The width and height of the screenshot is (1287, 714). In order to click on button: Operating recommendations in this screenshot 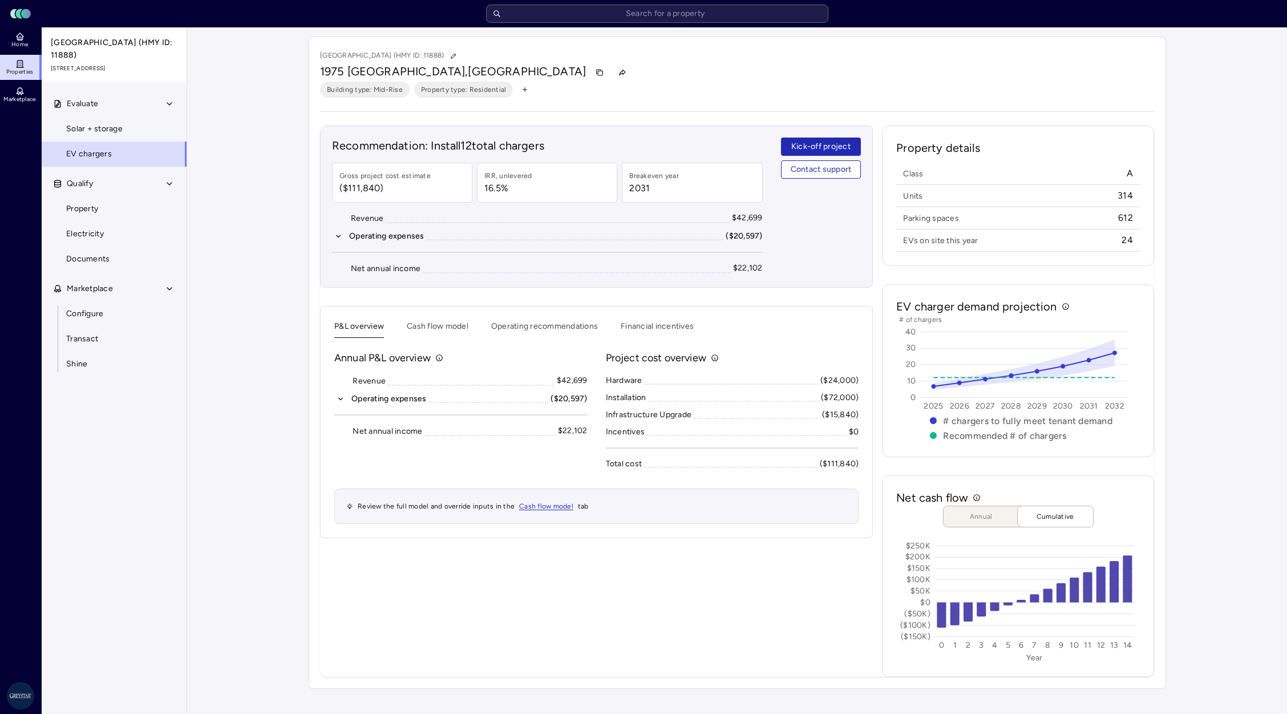, I will do `click(544, 329)`.